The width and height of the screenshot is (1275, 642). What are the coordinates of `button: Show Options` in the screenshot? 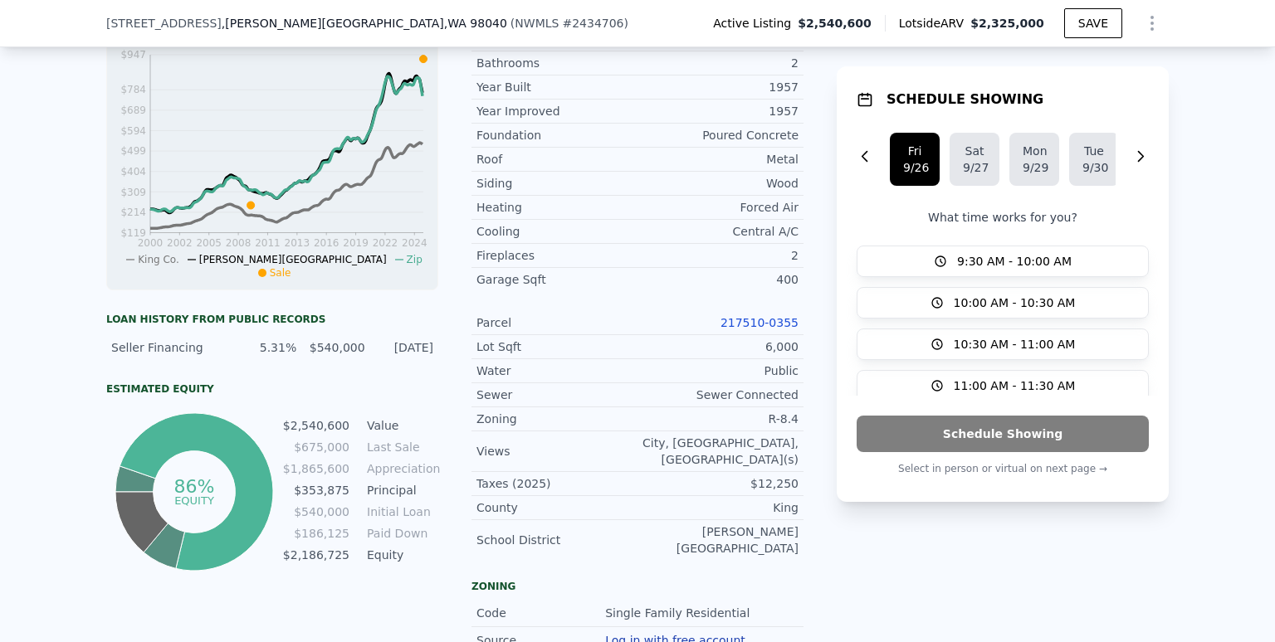 It's located at (1152, 23).